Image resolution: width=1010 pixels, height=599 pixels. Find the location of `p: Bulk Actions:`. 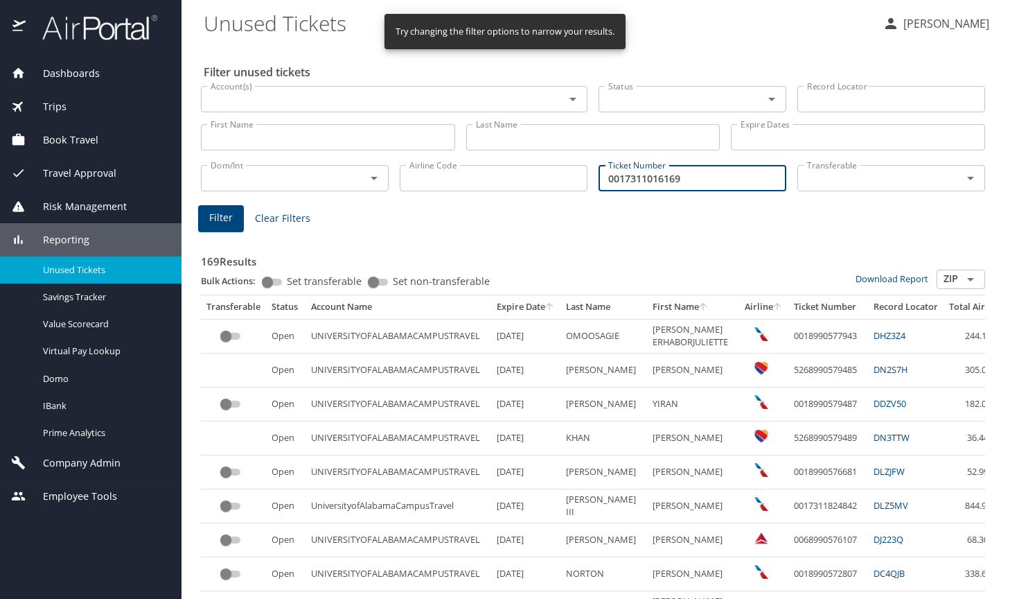

p: Bulk Actions: is located at coordinates (234, 281).